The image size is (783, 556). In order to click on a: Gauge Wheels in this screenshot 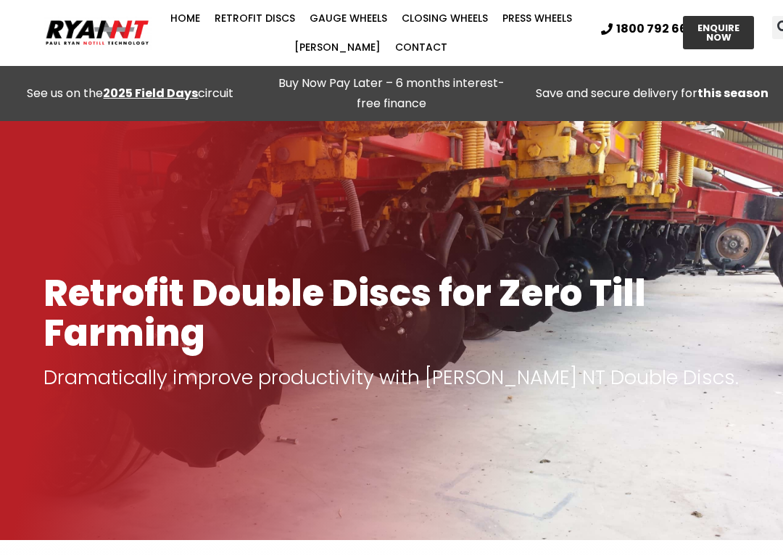, I will do `click(348, 18)`.